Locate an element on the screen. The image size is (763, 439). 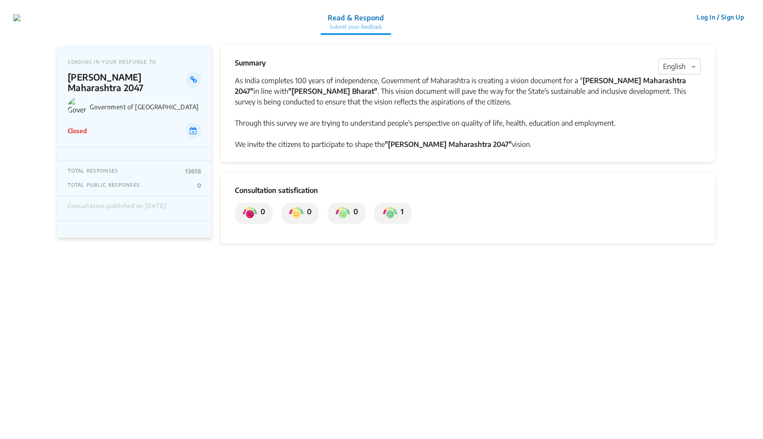
p: 13618 is located at coordinates (193, 171).